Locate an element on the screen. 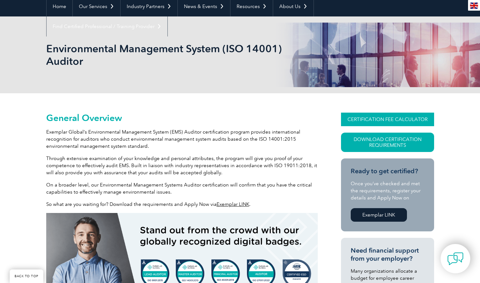  p: Exemplar Global’s Environmental Management System (EMS) Auditor certification program provides in... is located at coordinates (182, 139).